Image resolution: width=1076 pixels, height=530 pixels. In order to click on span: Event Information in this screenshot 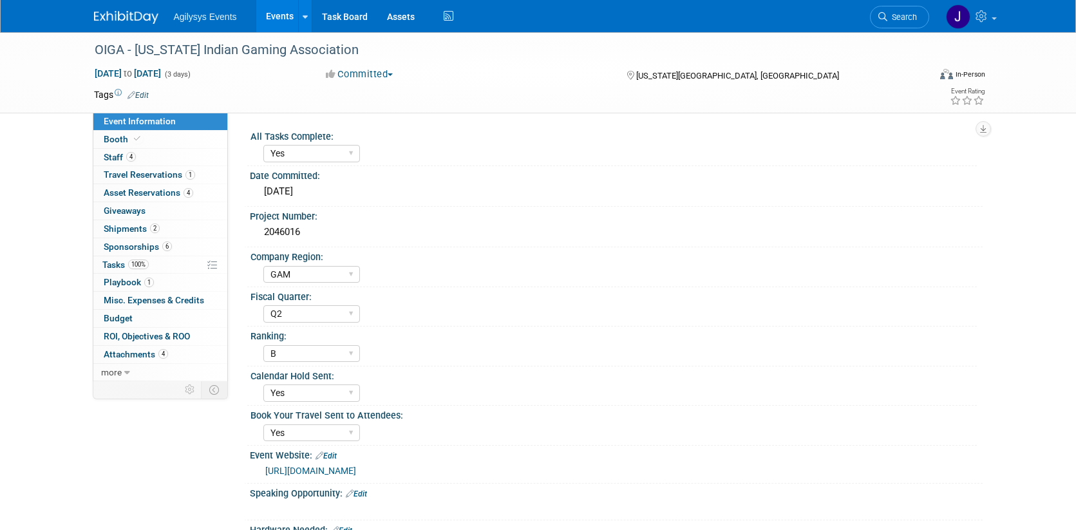, I will do `click(140, 121)`.